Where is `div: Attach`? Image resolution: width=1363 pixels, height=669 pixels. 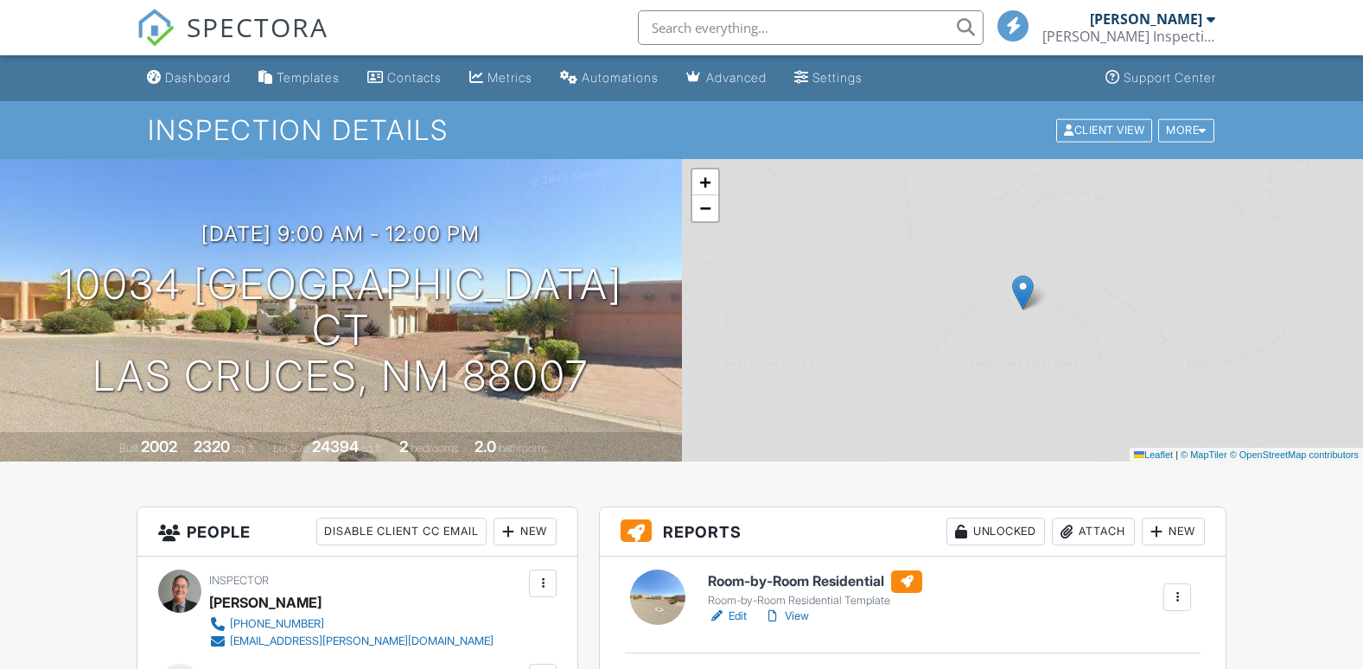 div: Attach is located at coordinates (1093, 532).